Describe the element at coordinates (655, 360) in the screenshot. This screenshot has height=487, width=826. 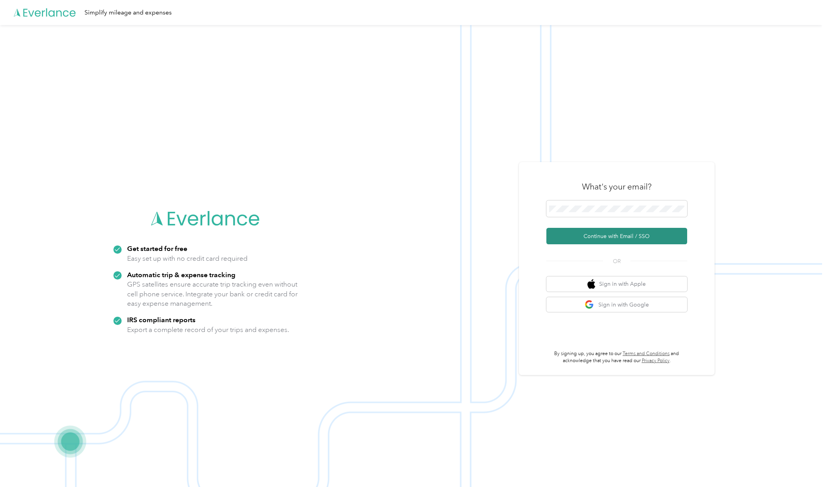
I see `a: Privacy Policy` at that location.